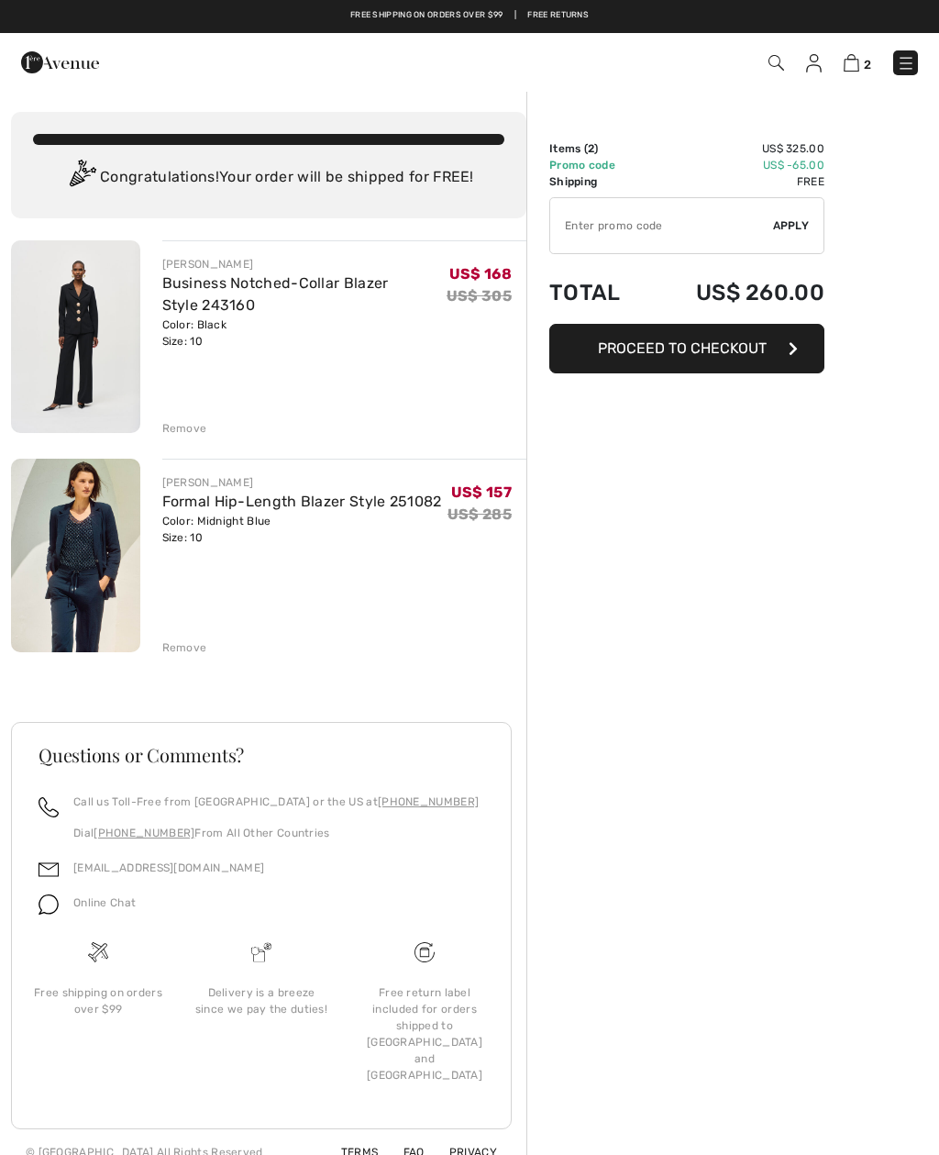 The height and width of the screenshot is (1155, 939). What do you see at coordinates (261, 1001) in the screenshot?
I see `div: Delivery is a breeze since we pay the duties!` at bounding box center [261, 1001].